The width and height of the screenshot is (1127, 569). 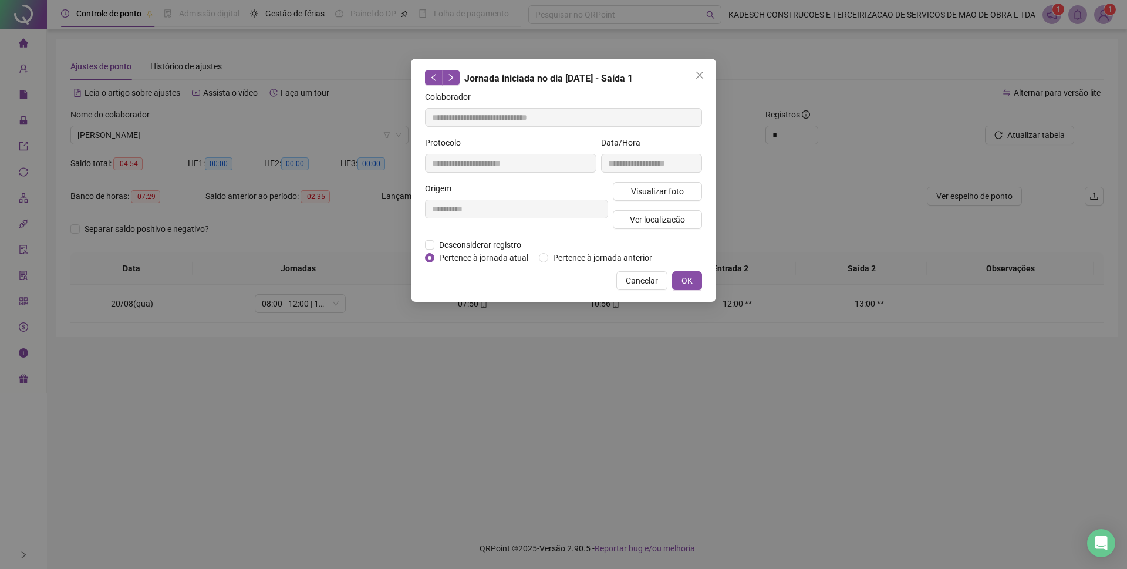 I want to click on button: Visualizar foto, so click(x=657, y=191).